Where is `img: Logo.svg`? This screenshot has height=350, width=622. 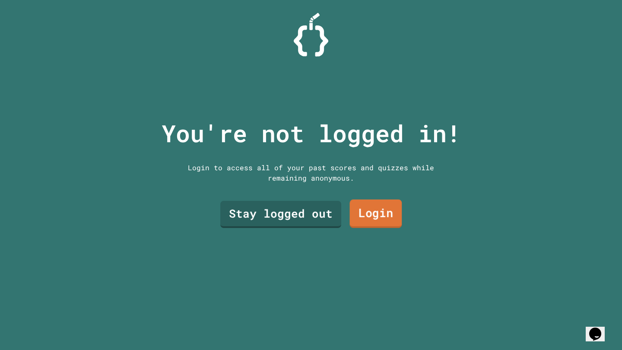 img: Logo.svg is located at coordinates (311, 35).